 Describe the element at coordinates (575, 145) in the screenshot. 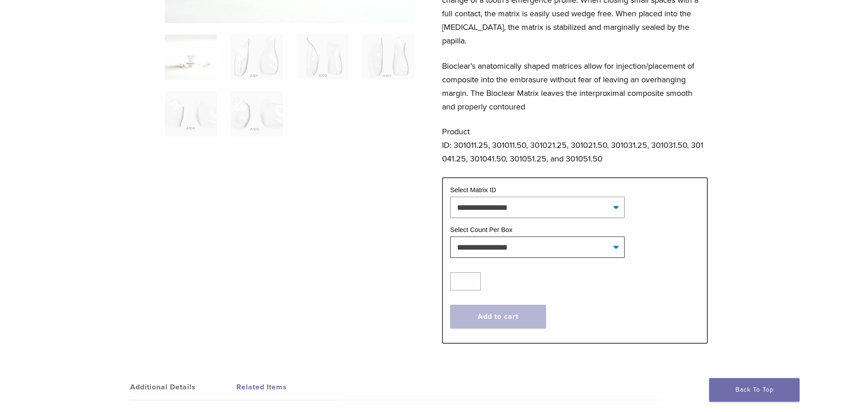

I see `p: Product ID: 301011.25, 301011.50, 301021.25, 301021.50, 301031.25, 301031.50, 301041.25, 301041.5...` at that location.